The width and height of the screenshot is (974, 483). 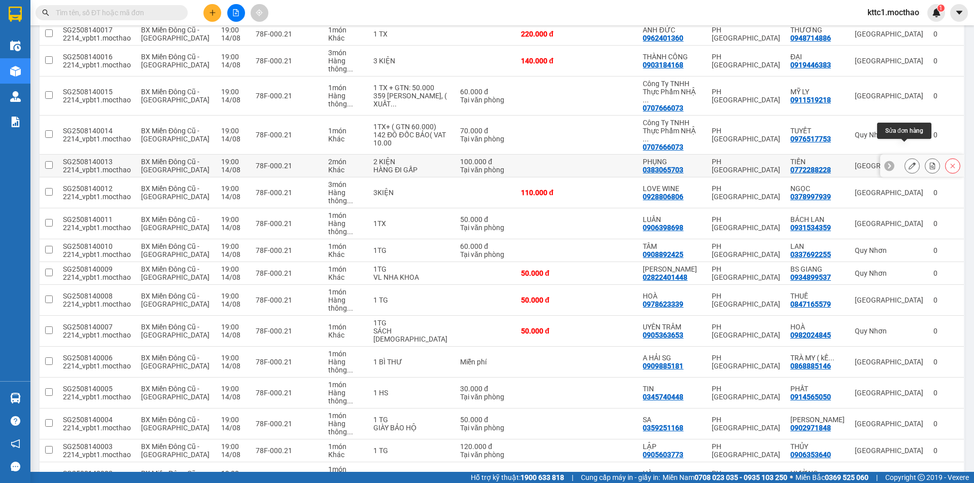 I want to click on div: 0359251168, so click(x=663, y=428).